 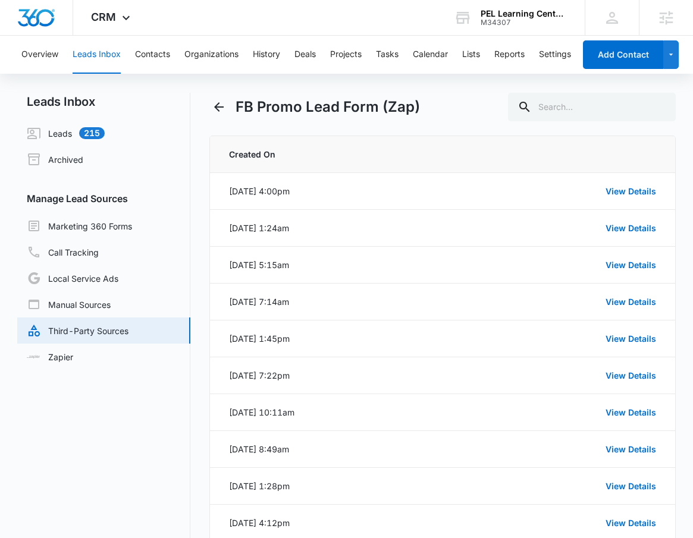 What do you see at coordinates (623, 55) in the screenshot?
I see `button: Add Contact` at bounding box center [623, 55].